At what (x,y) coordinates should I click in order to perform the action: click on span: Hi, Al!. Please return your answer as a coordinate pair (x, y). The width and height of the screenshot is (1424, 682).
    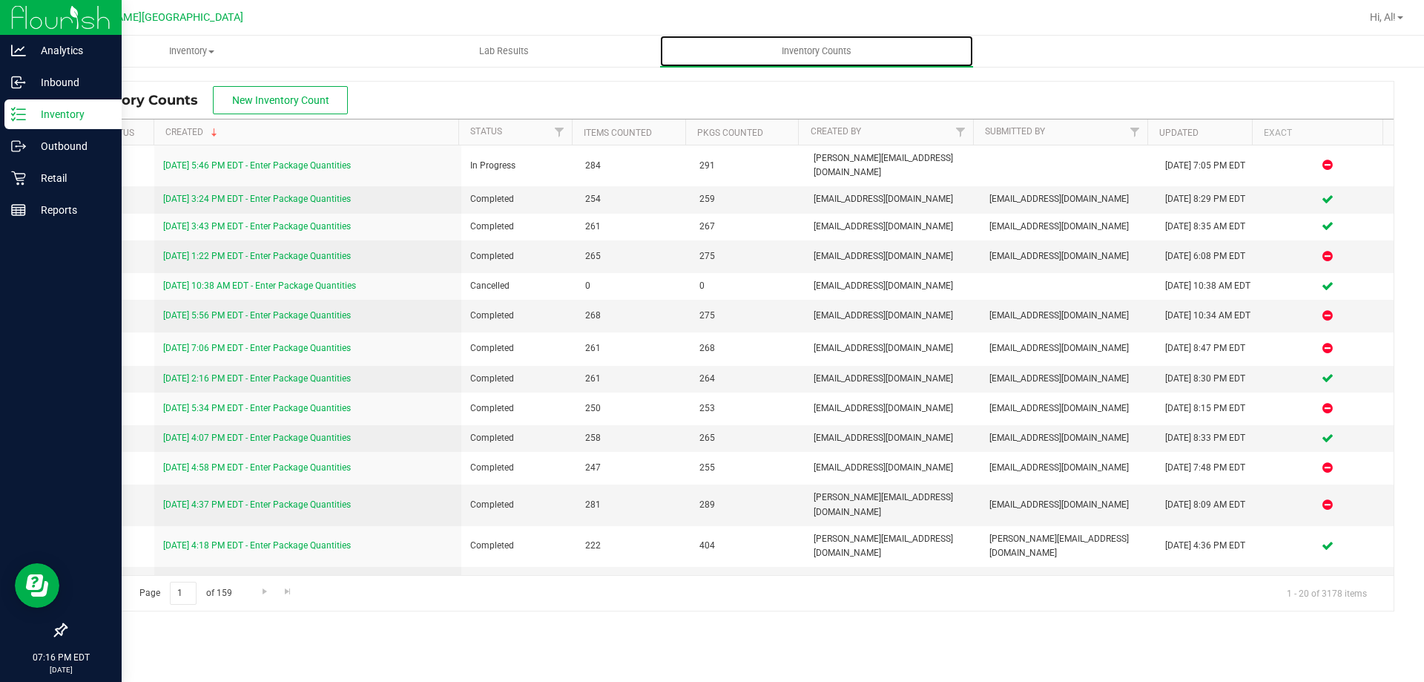
    Looking at the image, I should click on (1383, 17).